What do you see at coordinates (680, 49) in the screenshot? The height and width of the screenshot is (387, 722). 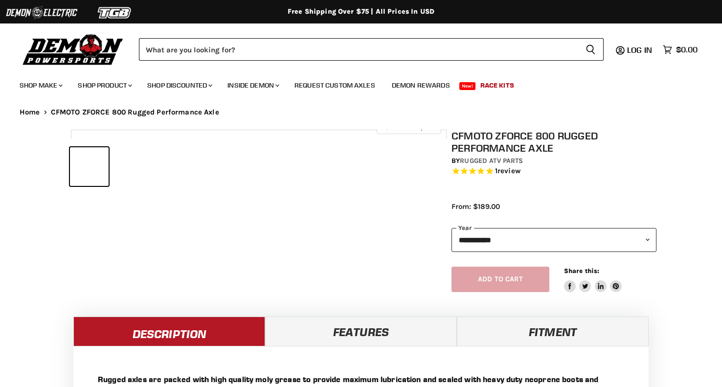 I see `a: $0.00` at bounding box center [680, 49].